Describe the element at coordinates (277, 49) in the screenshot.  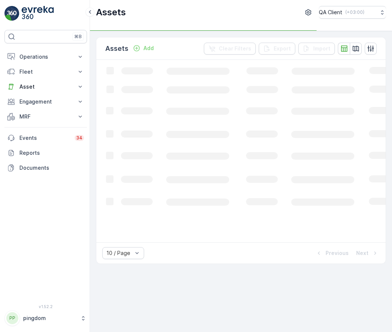
I see `button: Export` at that location.